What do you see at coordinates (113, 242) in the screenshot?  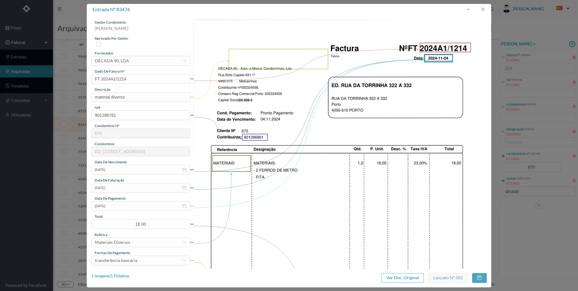 I see `div: Materiais Diversos` at bounding box center [113, 242].